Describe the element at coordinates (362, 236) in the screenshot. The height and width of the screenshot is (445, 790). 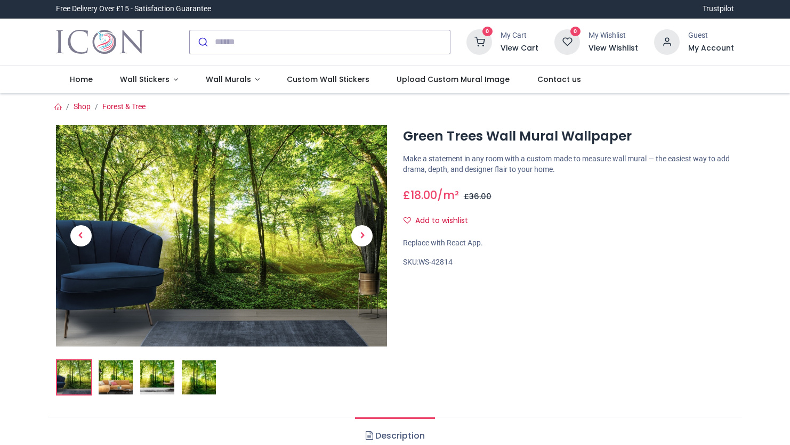
I see `span: Next` at that location.